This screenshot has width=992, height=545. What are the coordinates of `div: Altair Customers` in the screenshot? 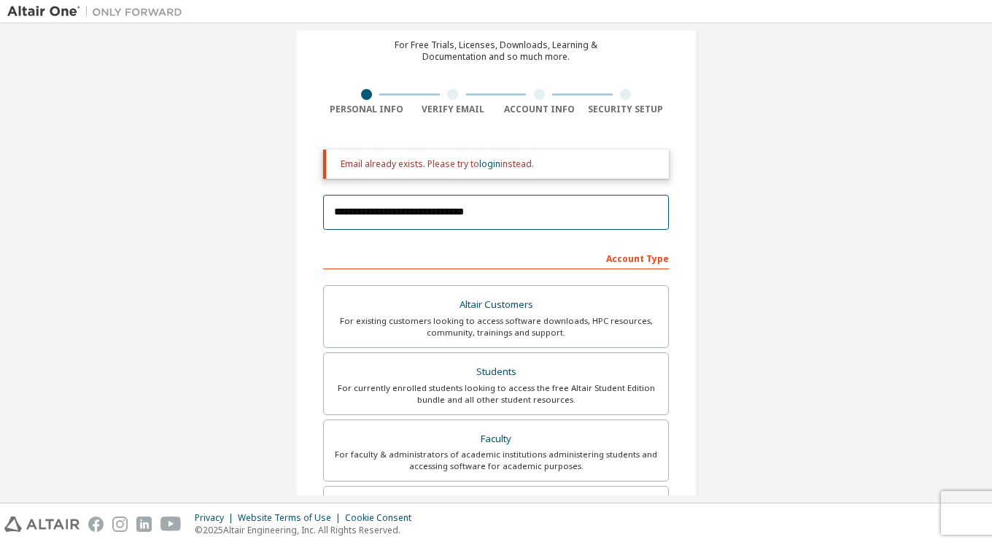 It's located at (496, 305).